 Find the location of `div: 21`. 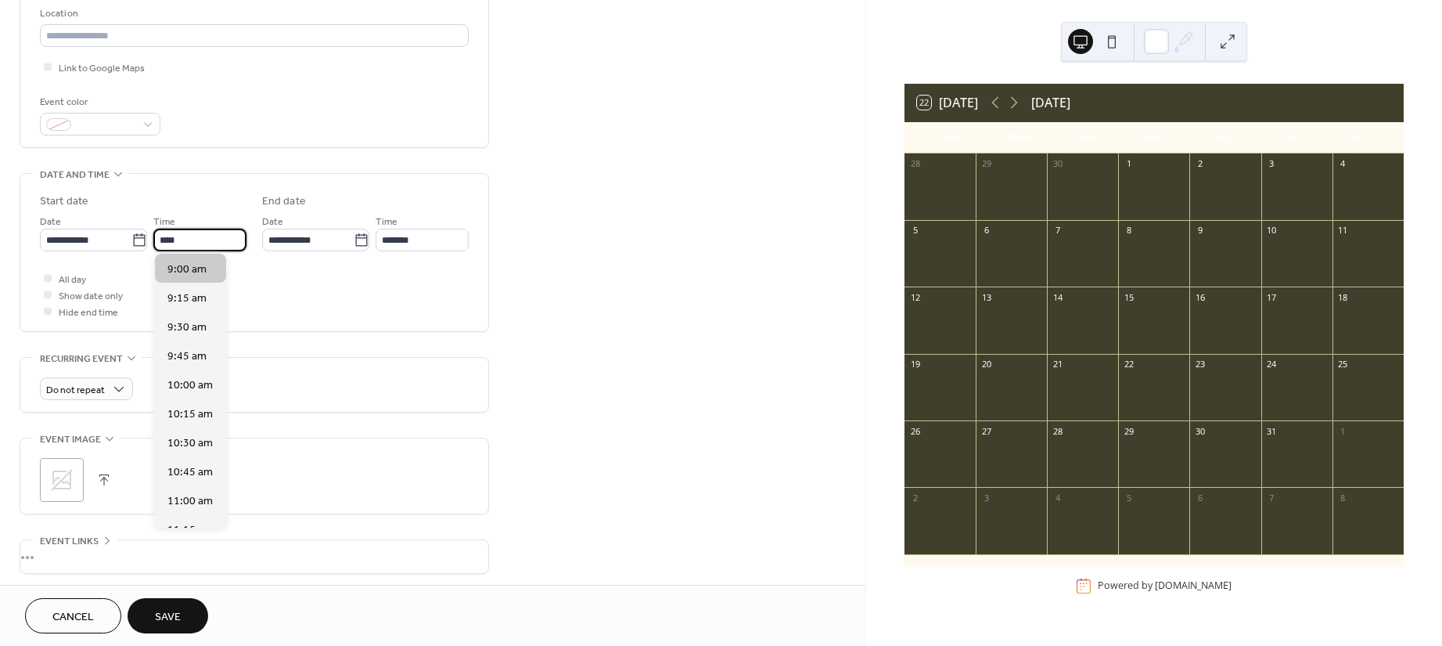

div: 21 is located at coordinates (1057, 364).